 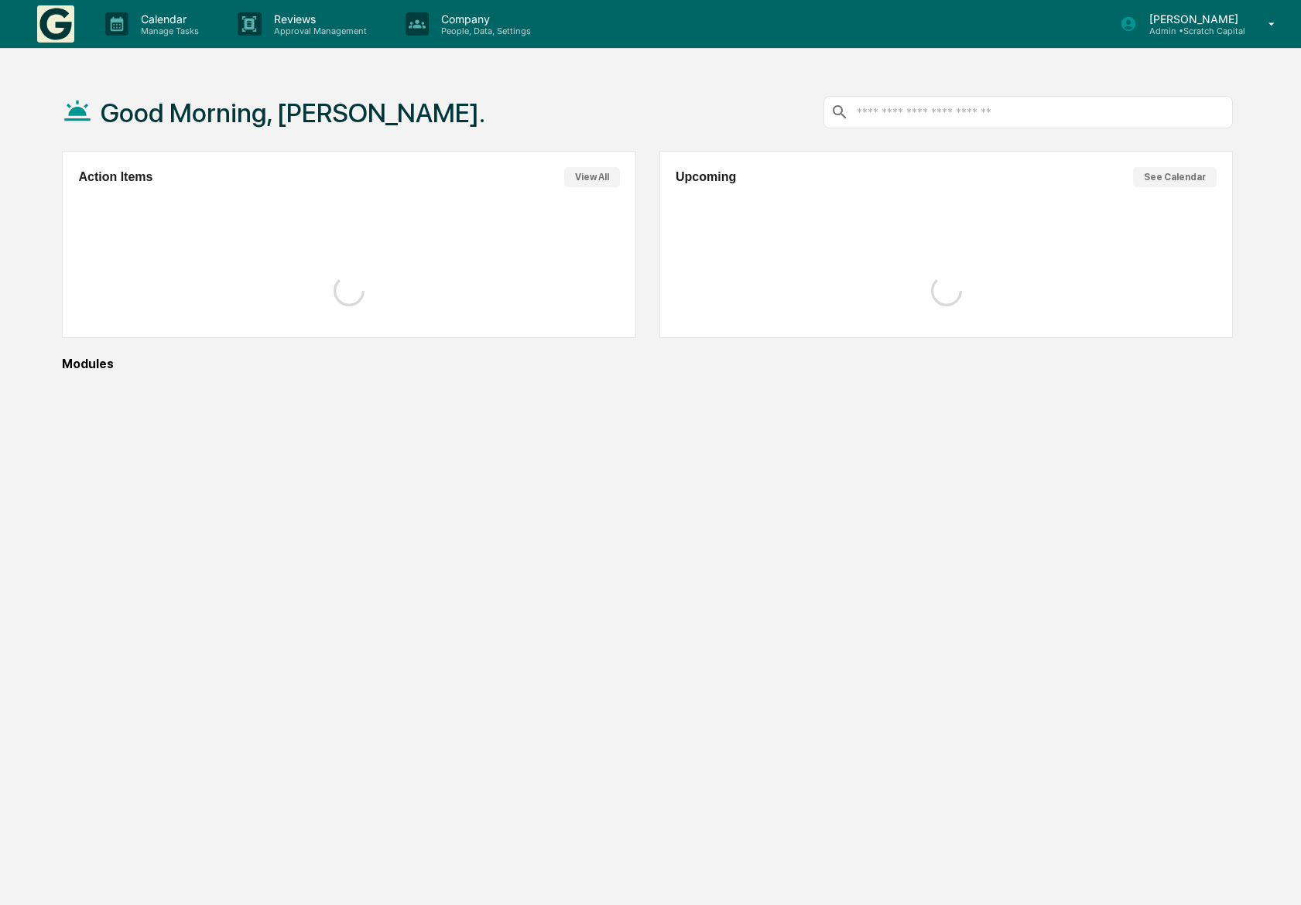 What do you see at coordinates (115, 177) in the screenshot?
I see `h2: Action Items` at bounding box center [115, 177].